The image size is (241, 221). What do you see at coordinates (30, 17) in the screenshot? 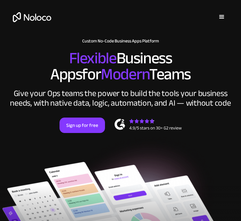
I see `a: home` at bounding box center [30, 17].